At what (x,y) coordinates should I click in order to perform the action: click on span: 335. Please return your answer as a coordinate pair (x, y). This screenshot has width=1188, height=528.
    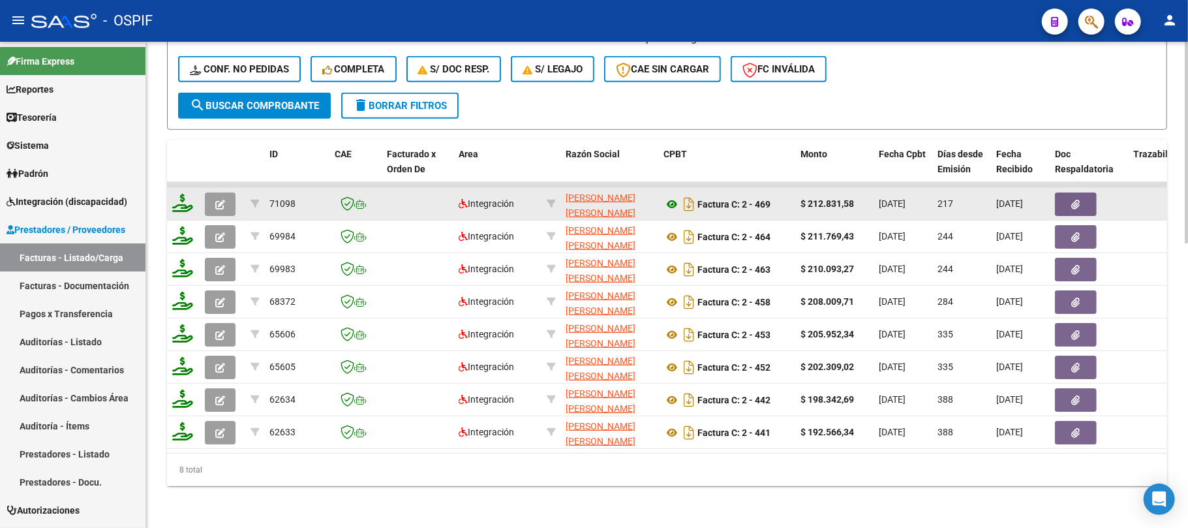
    Looking at the image, I should click on (946, 367).